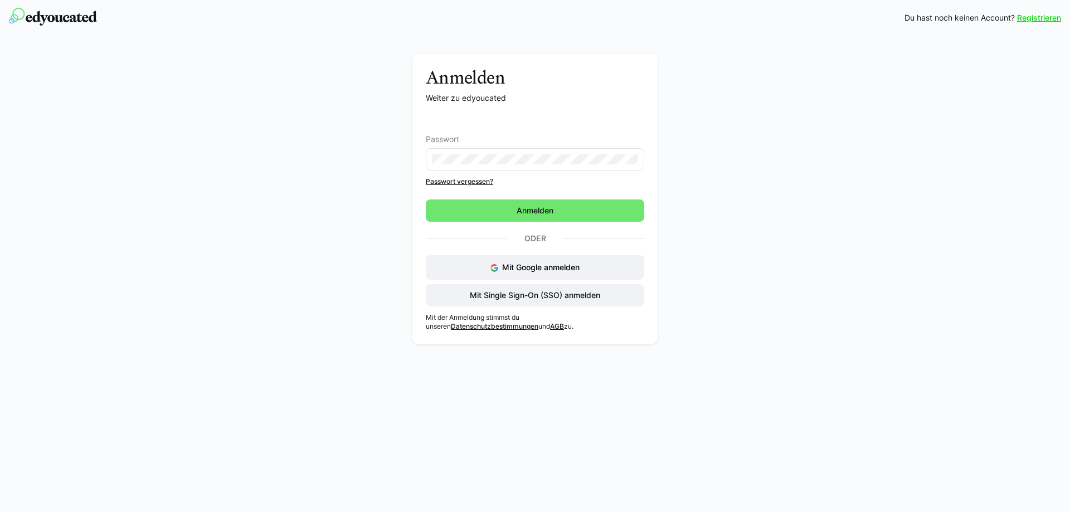 The width and height of the screenshot is (1070, 512). Describe the element at coordinates (535, 182) in the screenshot. I see `a: Passwort vergessen?` at that location.